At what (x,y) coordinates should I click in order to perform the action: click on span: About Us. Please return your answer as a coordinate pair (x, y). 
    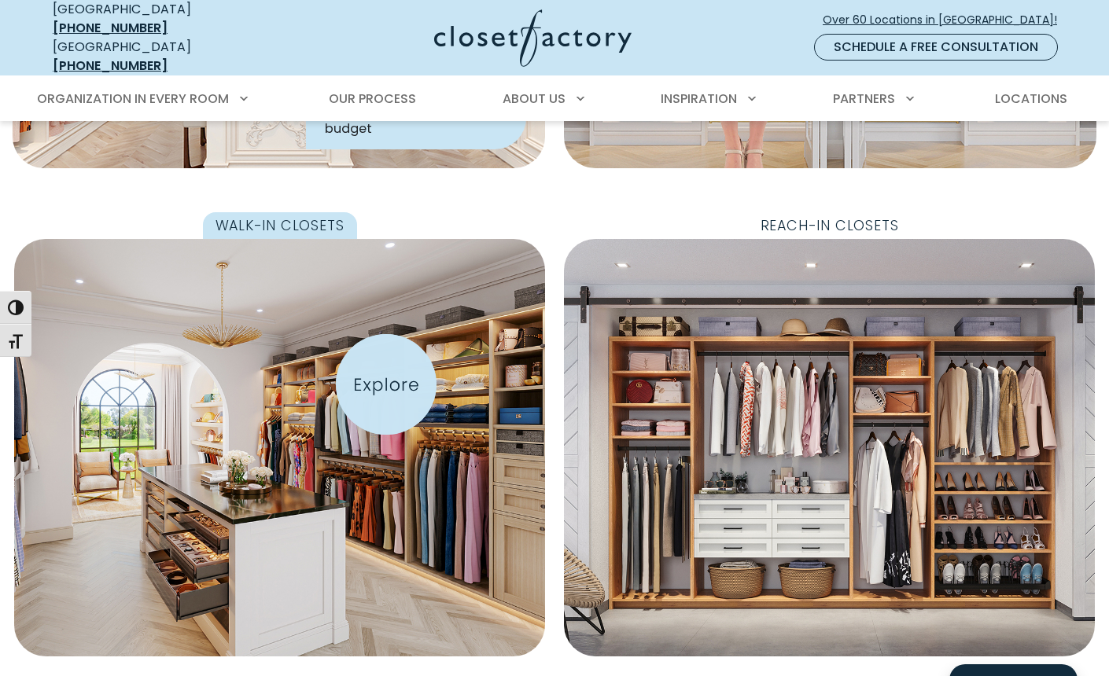
    Looking at the image, I should click on (534, 98).